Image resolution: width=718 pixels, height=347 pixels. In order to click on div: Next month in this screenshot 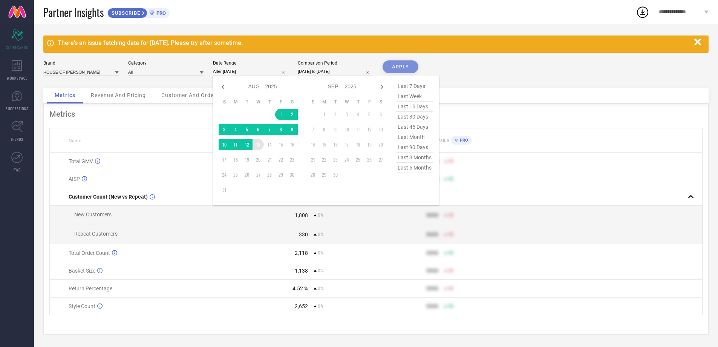, I will do `click(382, 87)`.